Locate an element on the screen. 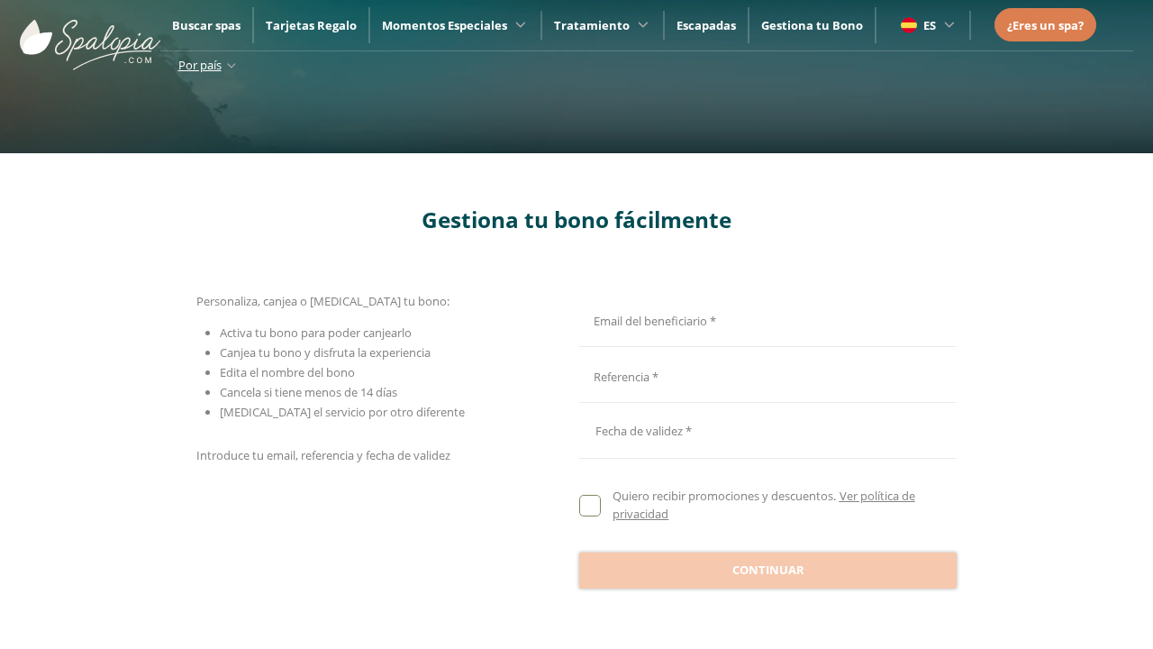 This screenshot has width=1153, height=649. a: Tarjetas Regalo is located at coordinates (311, 25).